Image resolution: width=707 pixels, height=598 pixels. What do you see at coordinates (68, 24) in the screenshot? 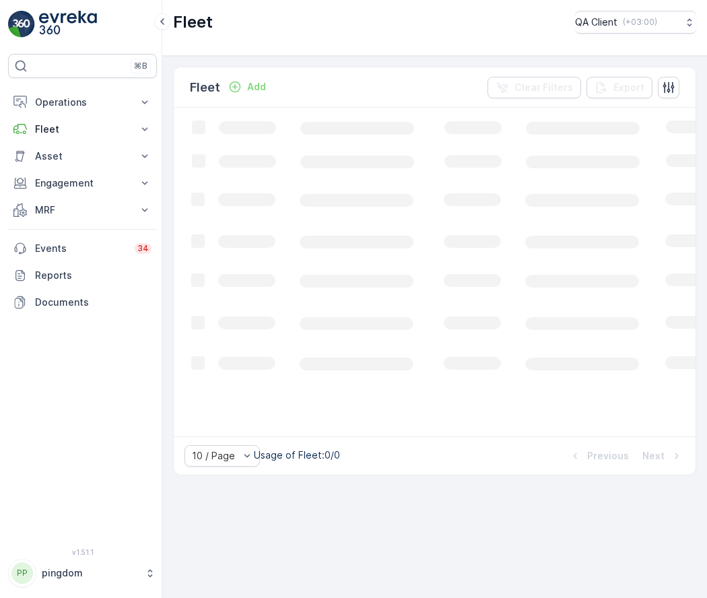
I see `img: logo_light-DOdMpM7g.png` at bounding box center [68, 24].